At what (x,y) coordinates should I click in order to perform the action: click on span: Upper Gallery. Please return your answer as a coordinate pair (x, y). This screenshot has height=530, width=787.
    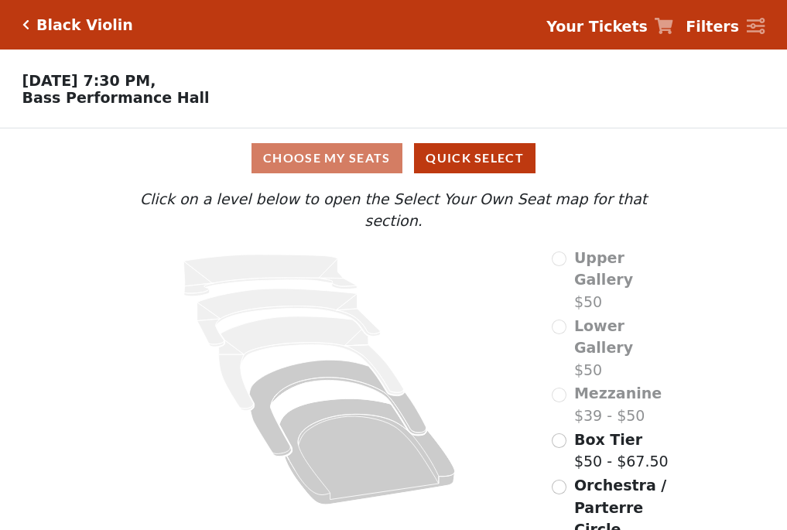
    Looking at the image, I should click on (604, 269).